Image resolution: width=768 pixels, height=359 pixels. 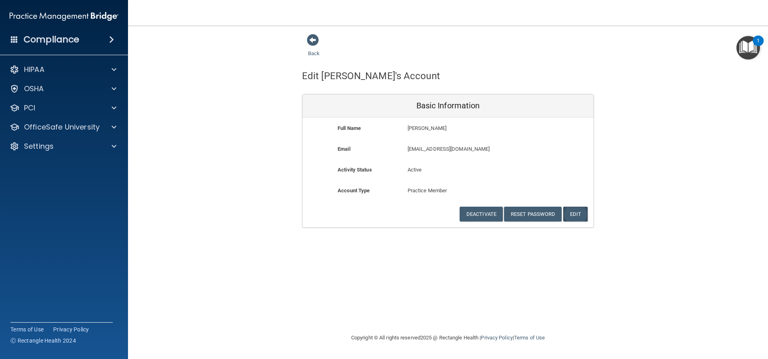 I want to click on b: Activity Status, so click(x=355, y=170).